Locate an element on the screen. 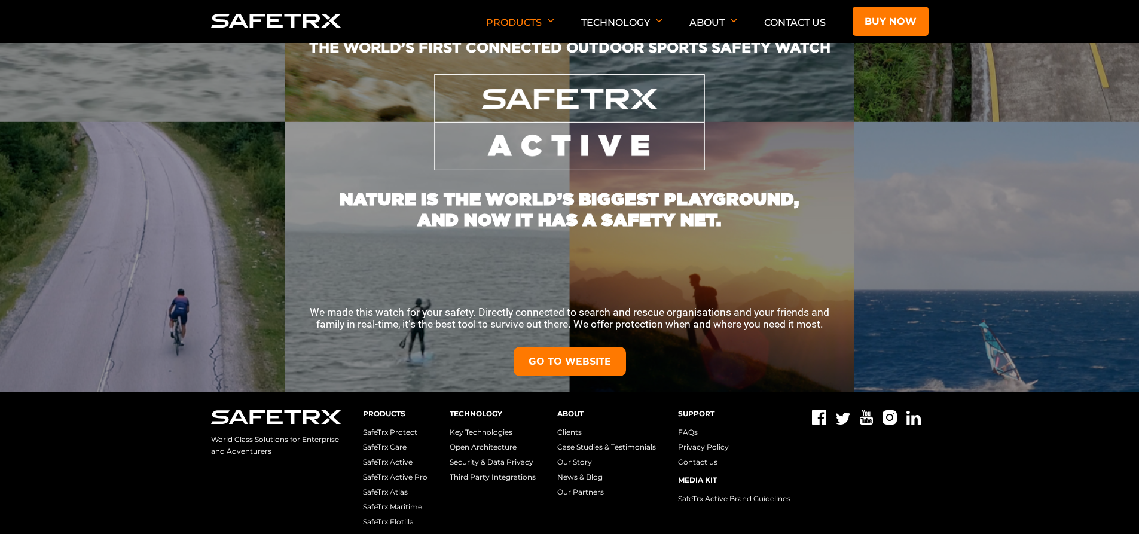  a: GO TO WEBSITE is located at coordinates (570, 361).